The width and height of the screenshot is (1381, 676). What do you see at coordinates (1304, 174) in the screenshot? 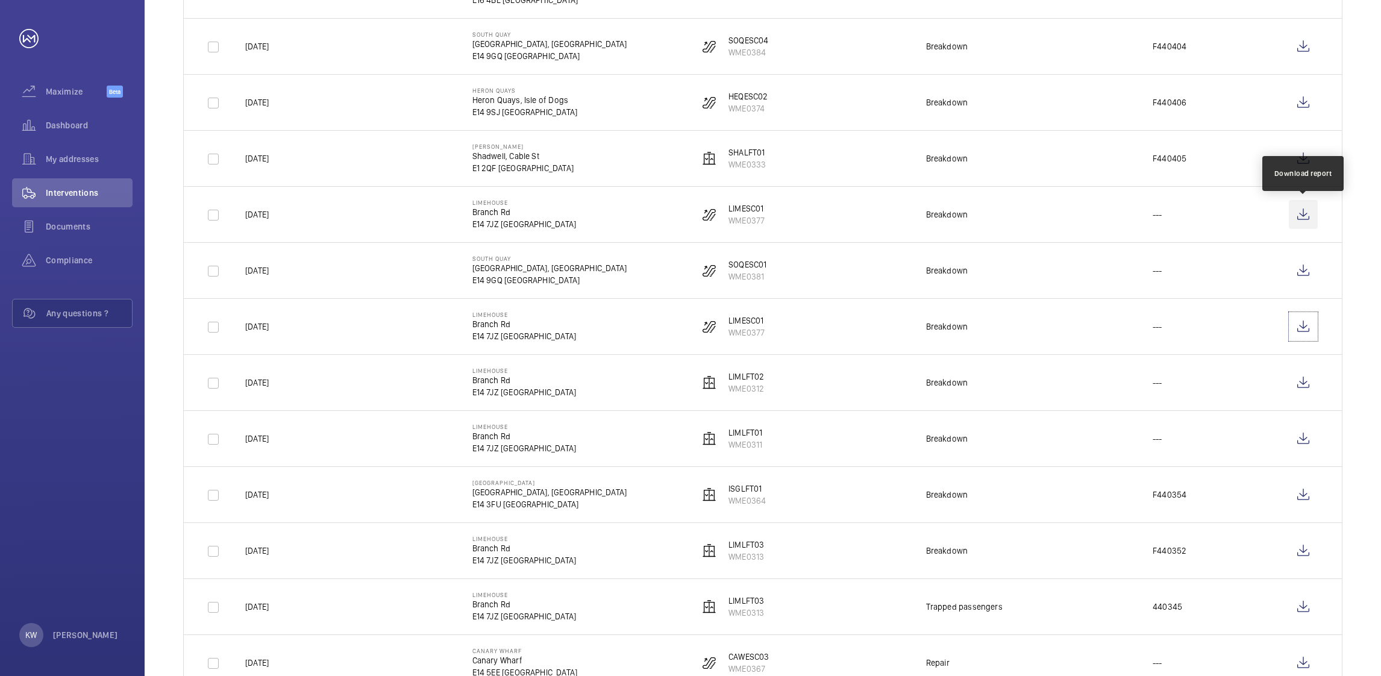
I see `div: Download report` at bounding box center [1304, 174].